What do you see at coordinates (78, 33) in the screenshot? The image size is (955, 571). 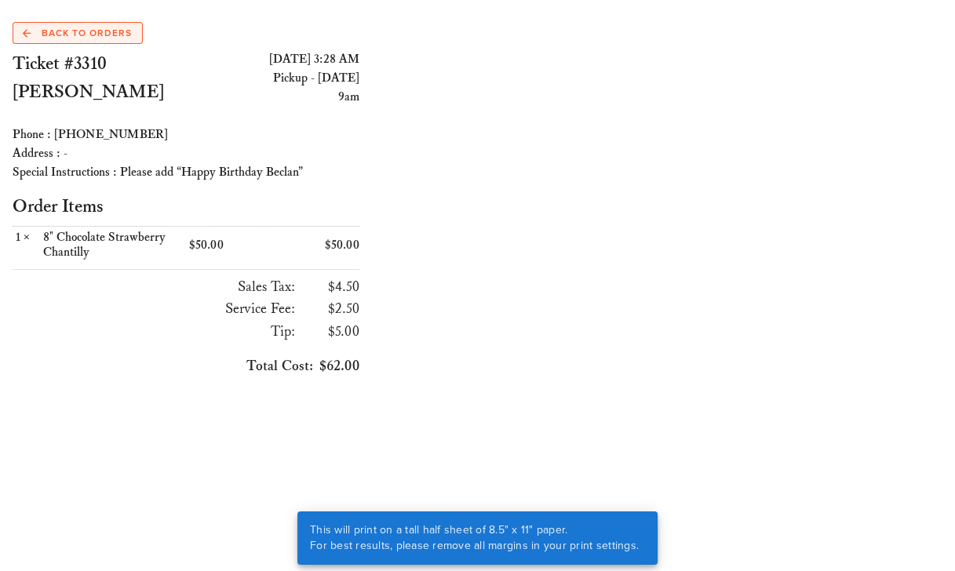 I see `a: Back to Orders` at bounding box center [78, 33].